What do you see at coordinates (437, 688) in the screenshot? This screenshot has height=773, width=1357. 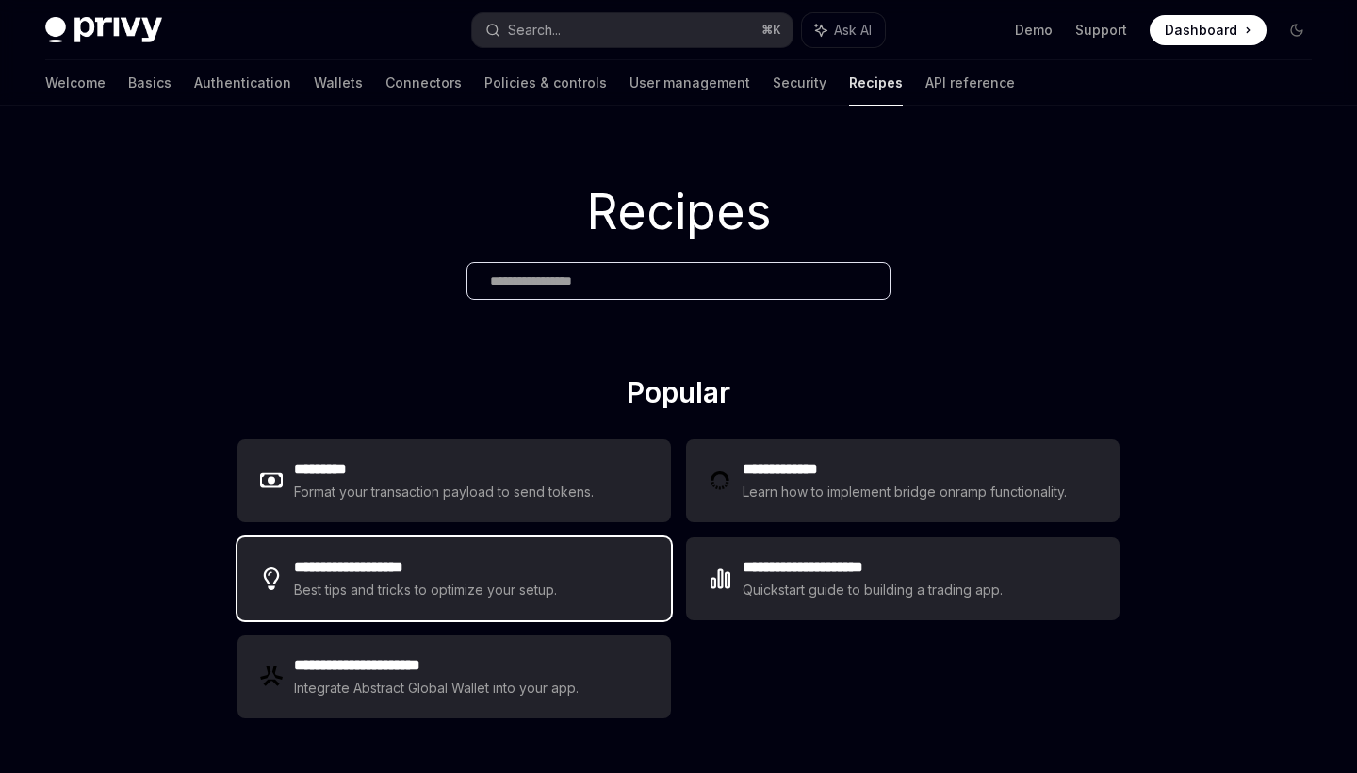 I see `div: Integrate Abstract Global Wallet into your app.` at bounding box center [437, 688].